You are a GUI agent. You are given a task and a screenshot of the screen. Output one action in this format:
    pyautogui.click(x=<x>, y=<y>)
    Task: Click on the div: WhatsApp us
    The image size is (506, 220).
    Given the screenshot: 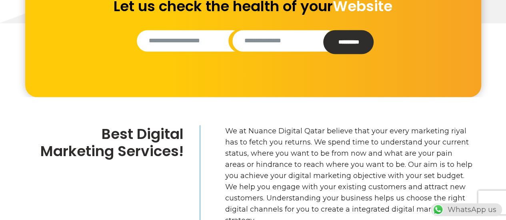 What is the action you would take?
    pyautogui.click(x=466, y=210)
    